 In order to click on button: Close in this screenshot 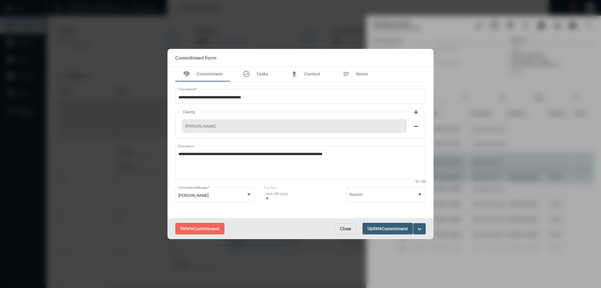, I will do `click(346, 229)`.